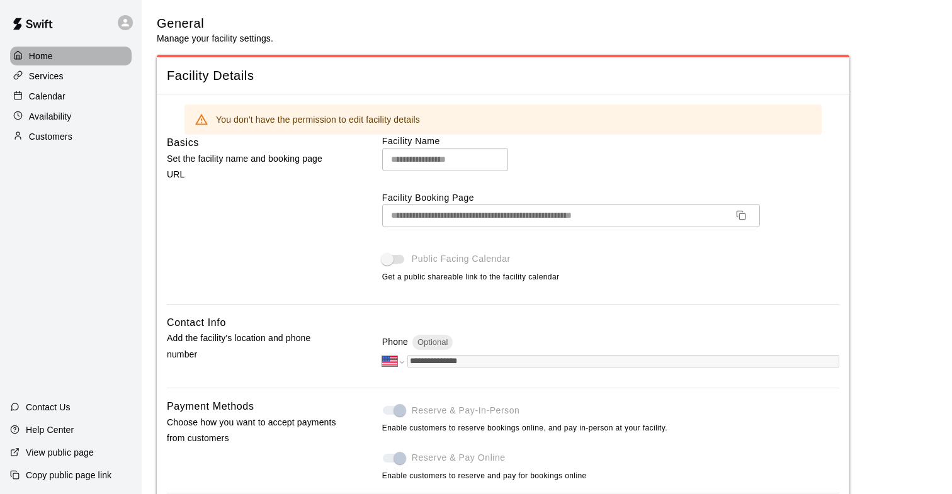 Image resolution: width=952 pixels, height=494 pixels. What do you see at coordinates (215, 23) in the screenshot?
I see `h5: General` at bounding box center [215, 23].